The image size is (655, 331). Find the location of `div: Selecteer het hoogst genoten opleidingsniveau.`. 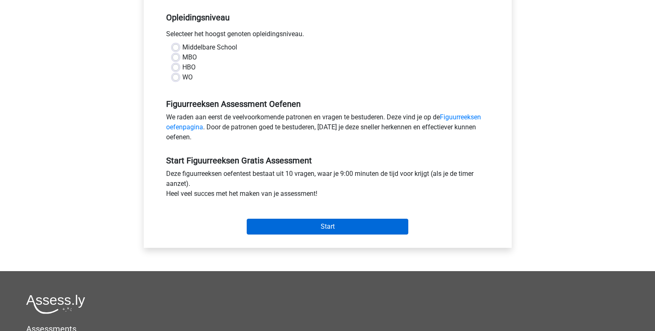

div: Selecteer het hoogst genoten opleidingsniveau. is located at coordinates (328, 36).